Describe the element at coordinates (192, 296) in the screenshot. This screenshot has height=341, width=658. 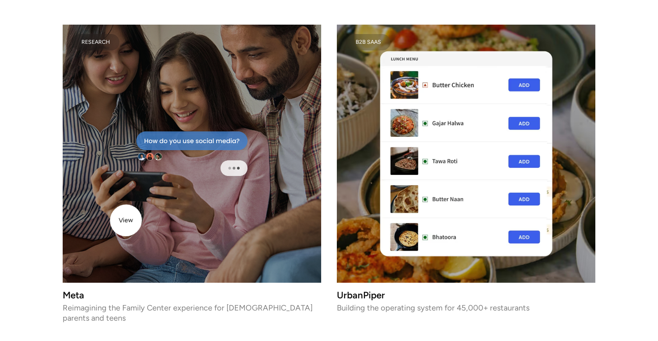
I see `h3: Meta` at that location.